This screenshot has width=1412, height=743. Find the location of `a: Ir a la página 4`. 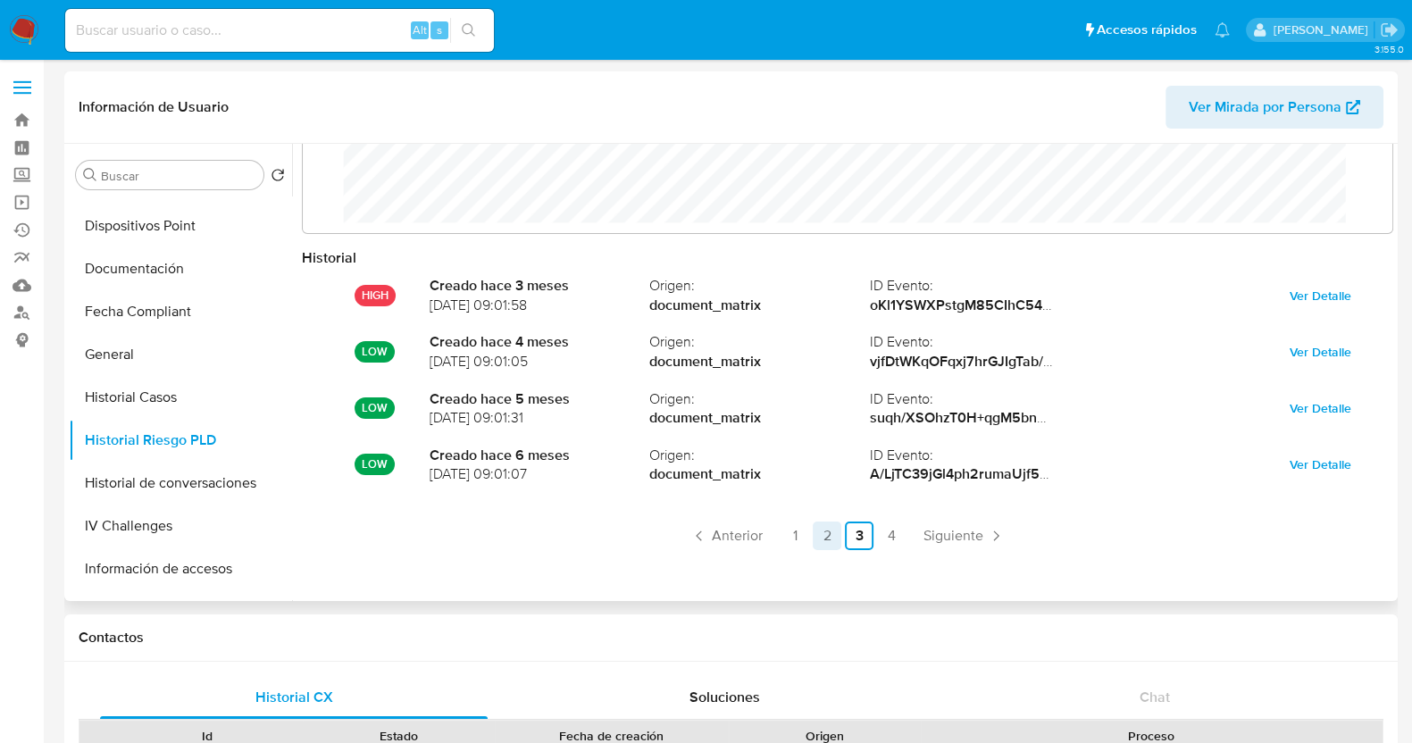

a: Ir a la página 4 is located at coordinates (891, 536).